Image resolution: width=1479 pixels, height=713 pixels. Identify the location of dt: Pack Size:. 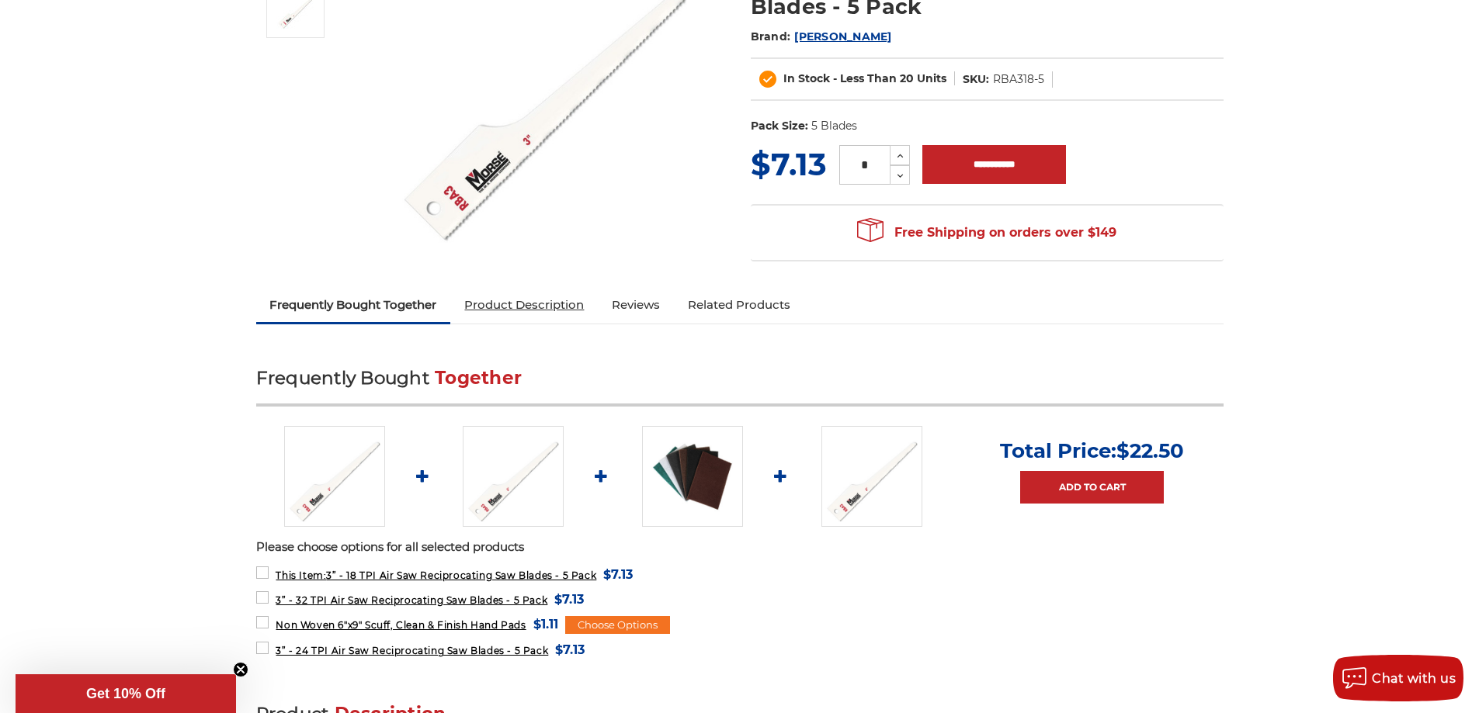
(779, 126).